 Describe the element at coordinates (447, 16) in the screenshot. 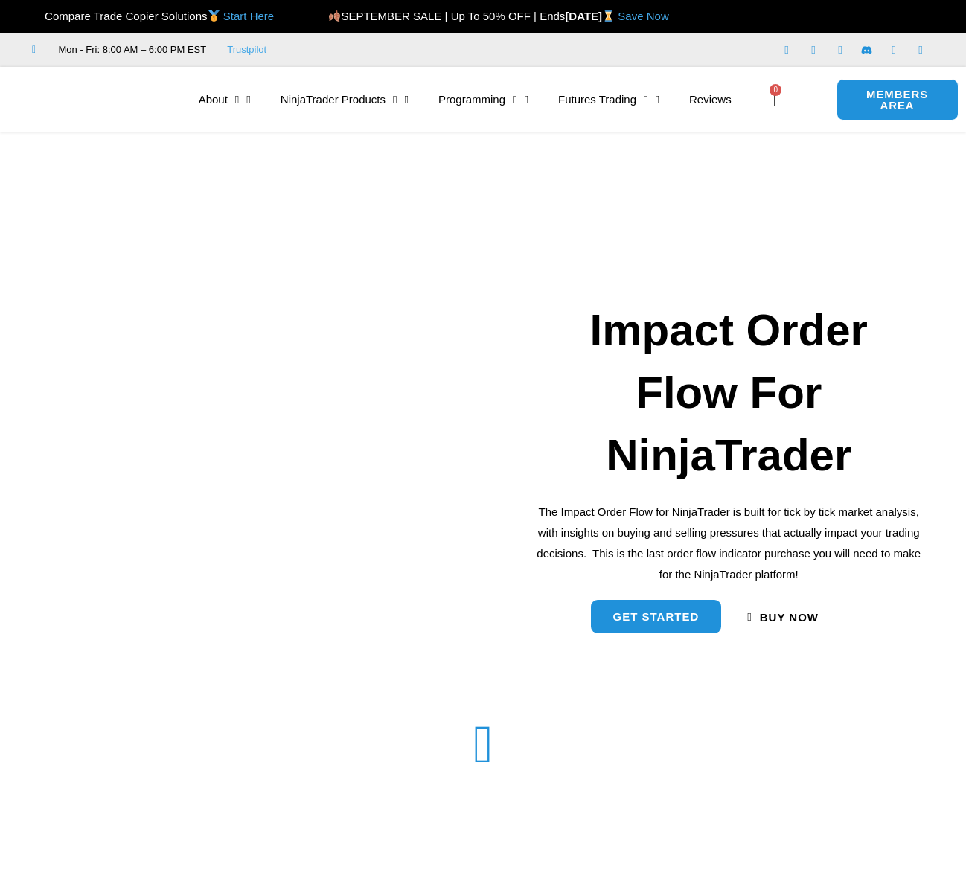

I see `span: SEPTEMBER SALE | Up To 50% OFF | Ends` at that location.